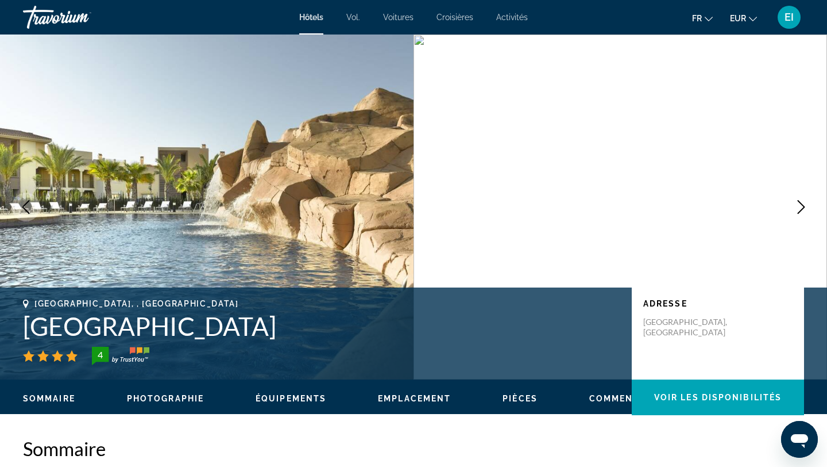 The image size is (827, 467). I want to click on p: Adresse, so click(718, 303).